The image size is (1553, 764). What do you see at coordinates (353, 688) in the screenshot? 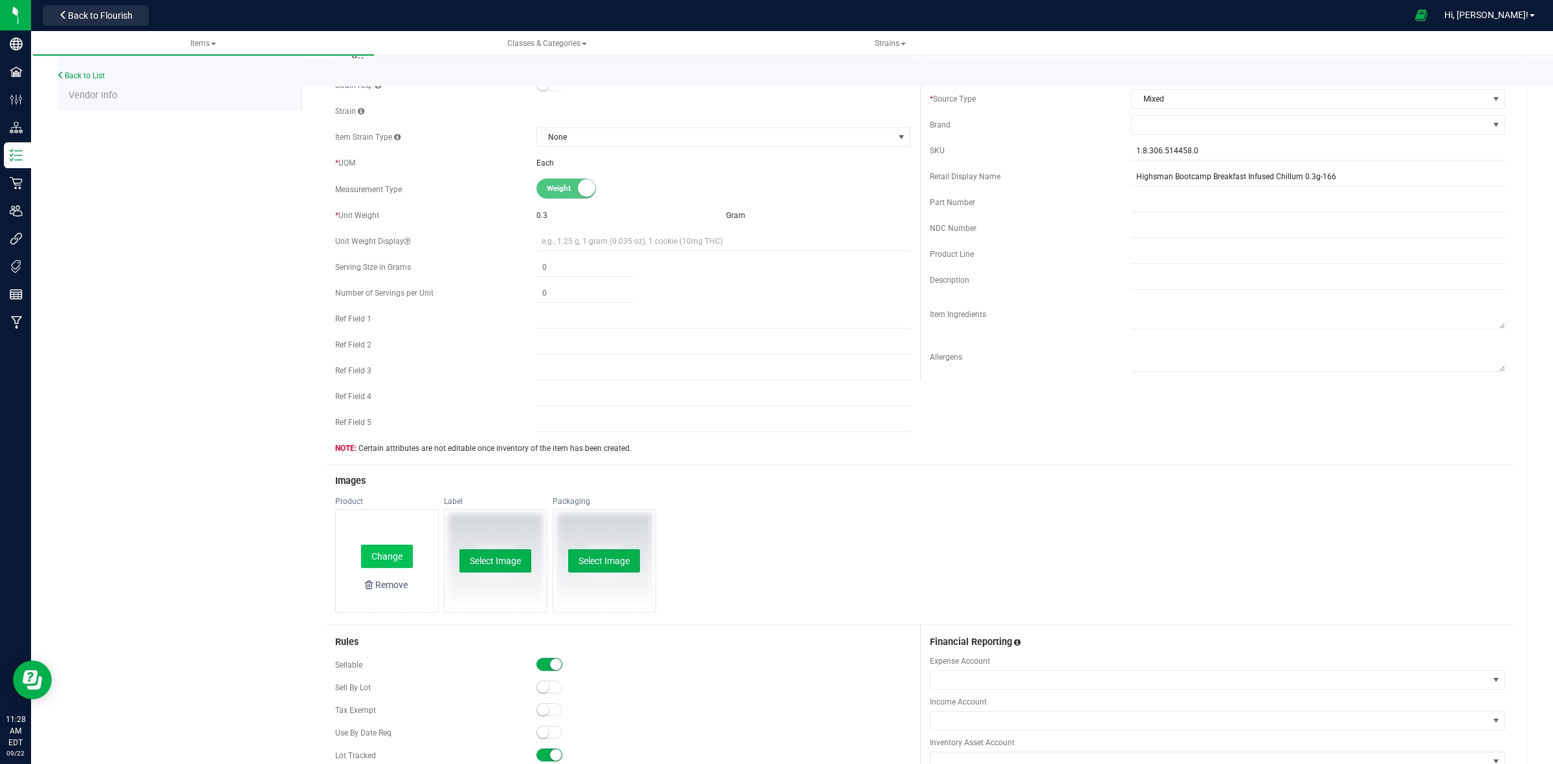
I see `span: Sell By Lot` at bounding box center [353, 688].